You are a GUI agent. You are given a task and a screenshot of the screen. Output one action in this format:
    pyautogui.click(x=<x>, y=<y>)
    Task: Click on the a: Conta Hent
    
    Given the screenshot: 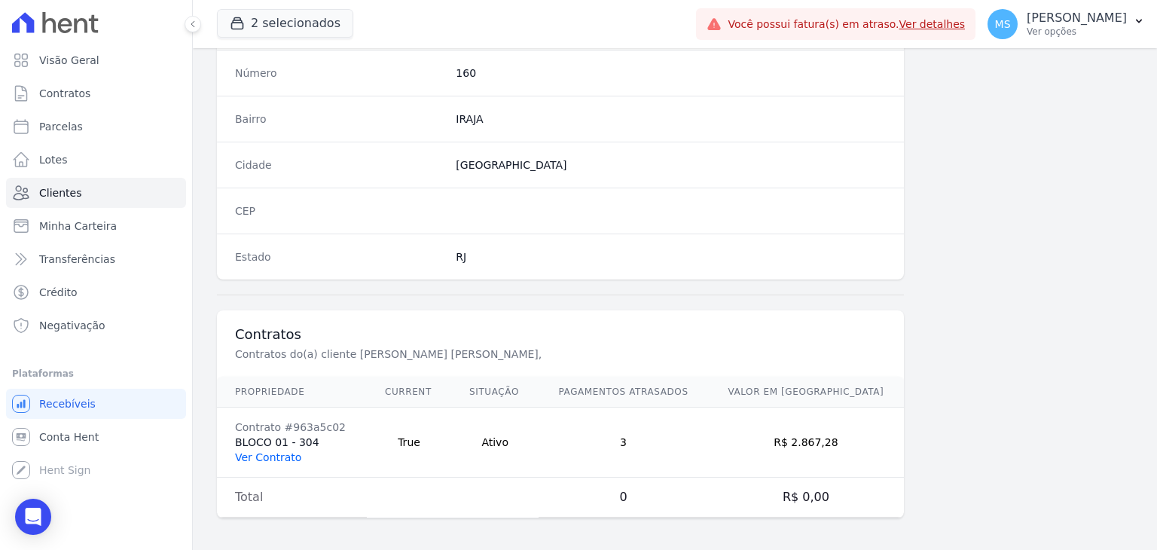 What is the action you would take?
    pyautogui.click(x=96, y=437)
    